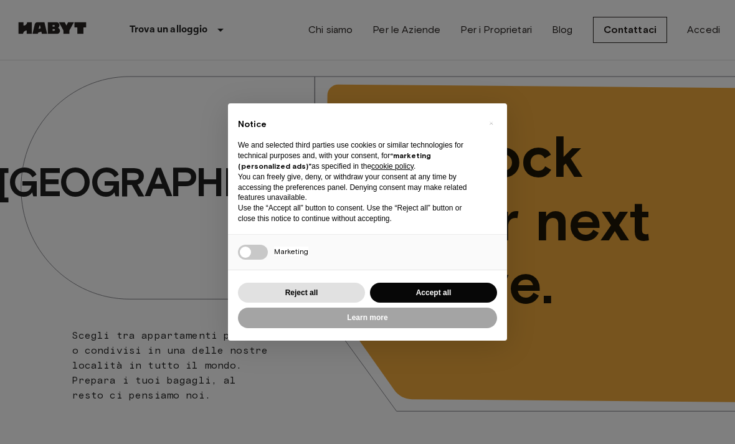 This screenshot has height=444, width=735. Describe the element at coordinates (433, 293) in the screenshot. I see `button: Accept all` at that location.